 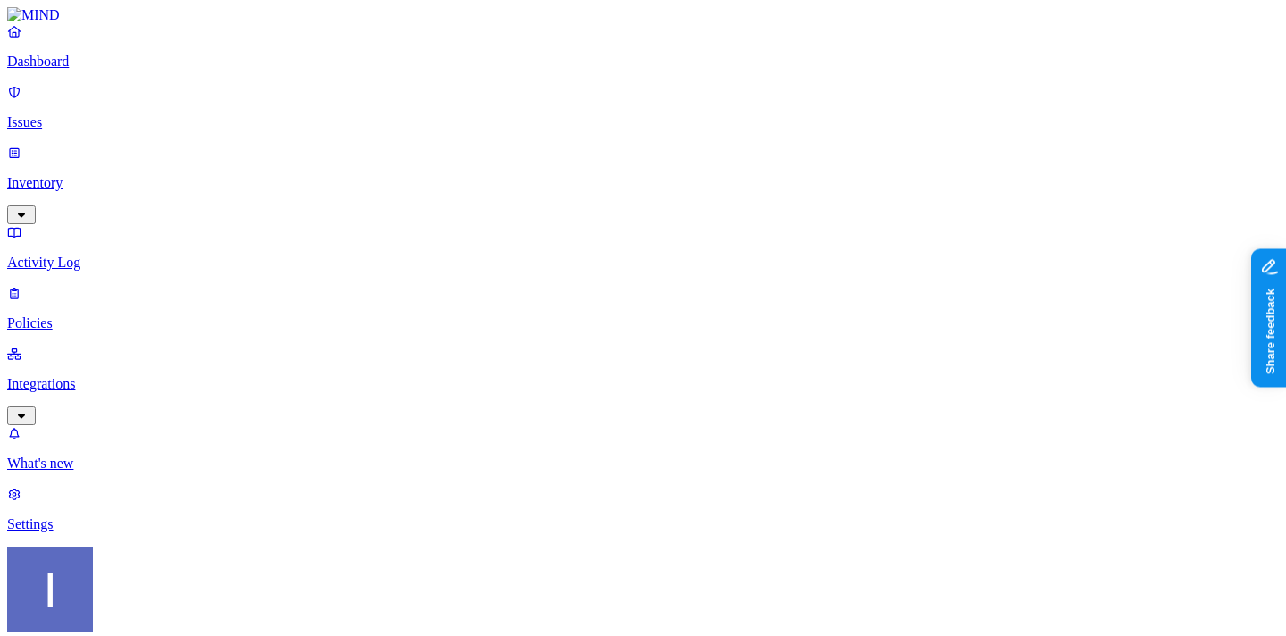 I want to click on a: What's new, so click(x=643, y=448).